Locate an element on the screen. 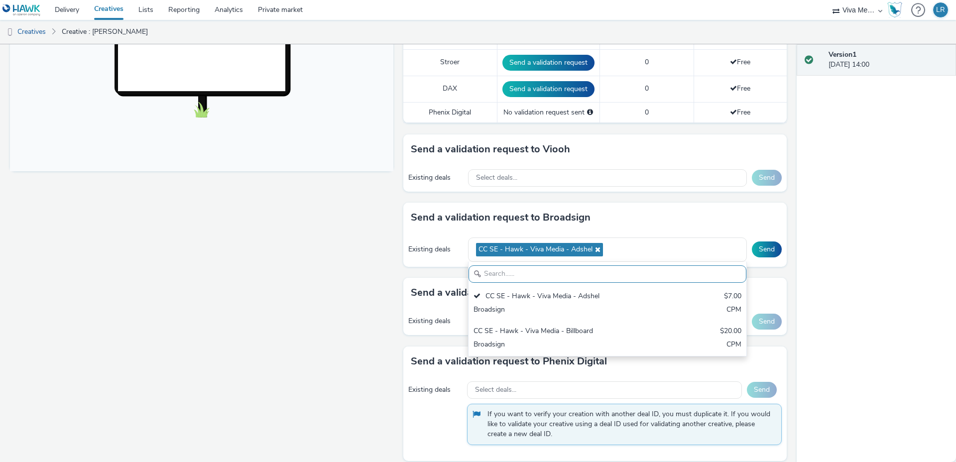 The height and width of the screenshot is (462, 956). h3: Send a validation request to Viooh is located at coordinates (490, 149).